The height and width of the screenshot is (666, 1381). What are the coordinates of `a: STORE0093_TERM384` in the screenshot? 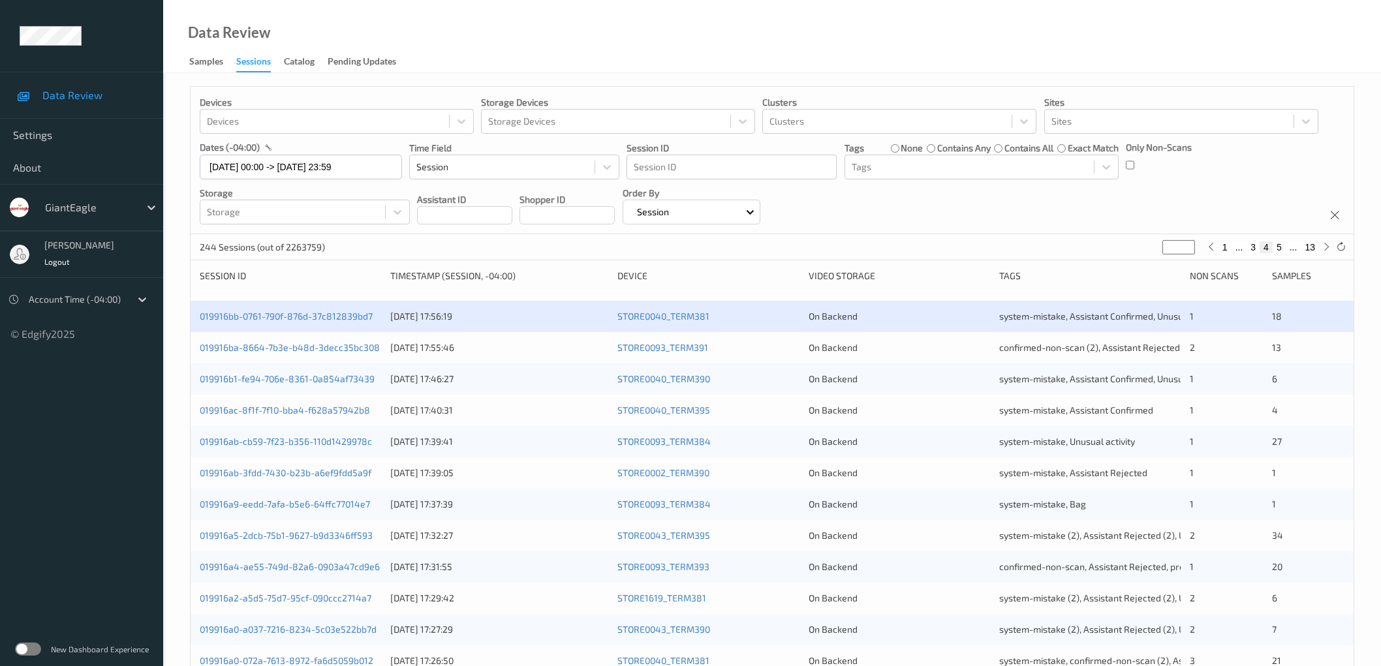 It's located at (664, 504).